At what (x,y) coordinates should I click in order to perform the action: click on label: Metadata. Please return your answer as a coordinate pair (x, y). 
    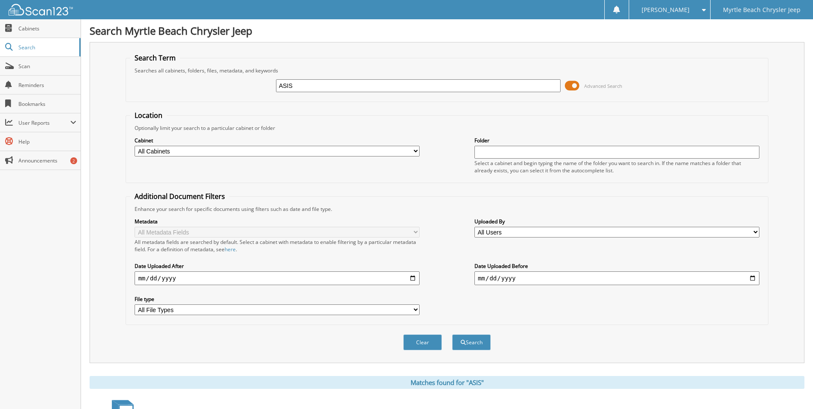
    Looking at the image, I should click on (277, 221).